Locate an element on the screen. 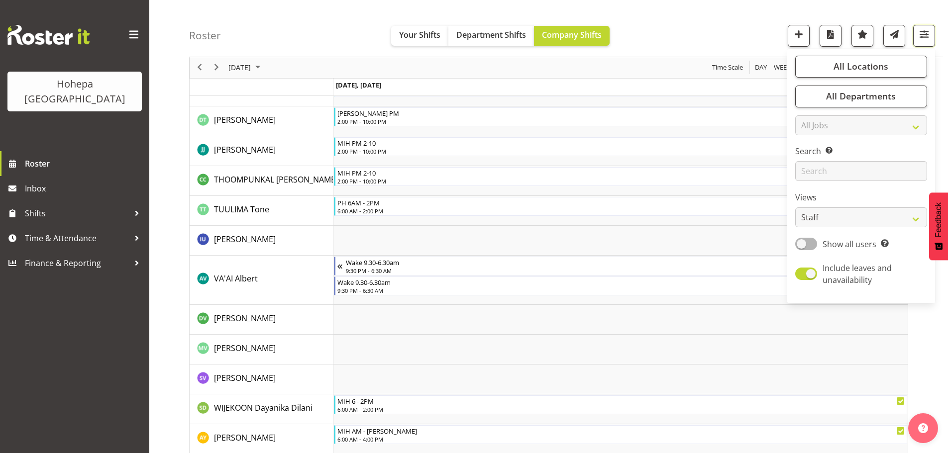  span: Feedback is located at coordinates (938, 220).